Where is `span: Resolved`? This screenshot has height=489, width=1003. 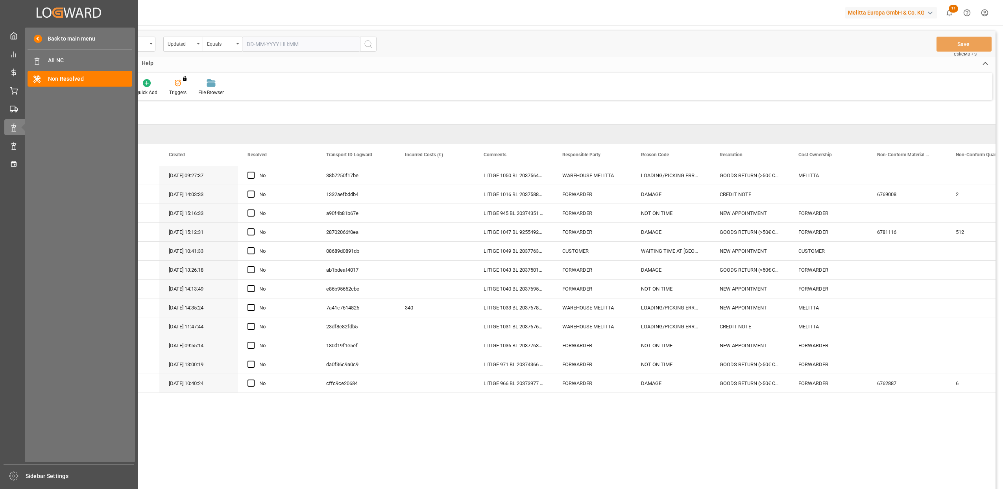 span: Resolved is located at coordinates (257, 155).